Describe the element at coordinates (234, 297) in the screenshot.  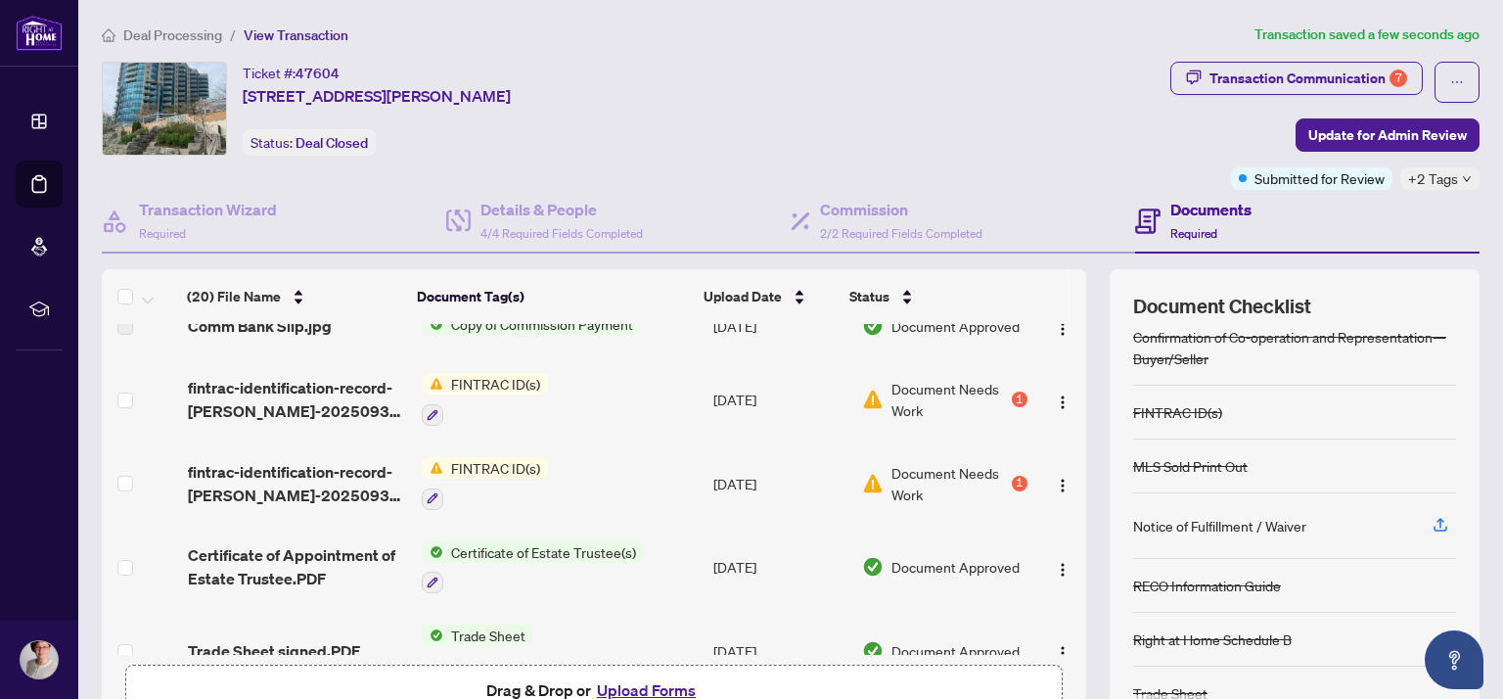
I see `span: (20) File Name` at that location.